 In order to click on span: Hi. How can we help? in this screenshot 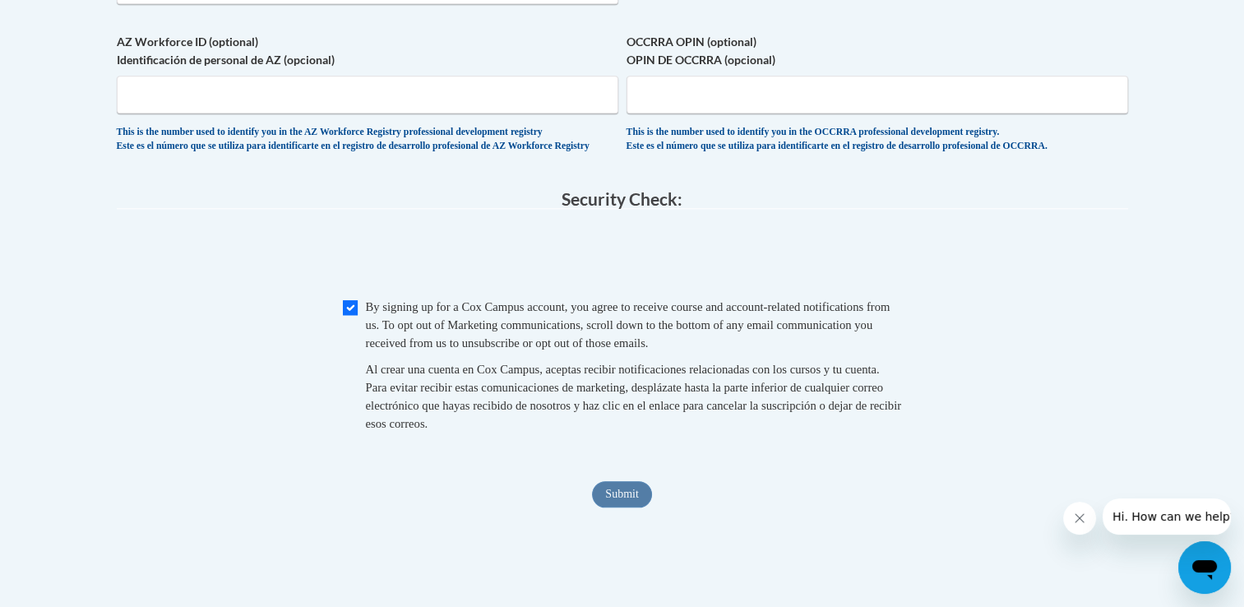, I will do `click(72, 18)`.